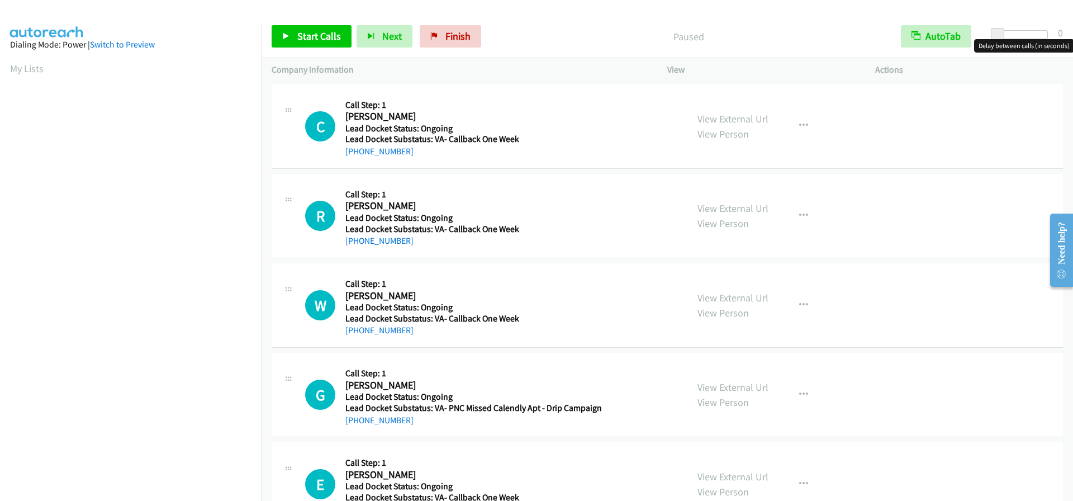 The width and height of the screenshot is (1073, 501). I want to click on p: Paused, so click(688, 36).